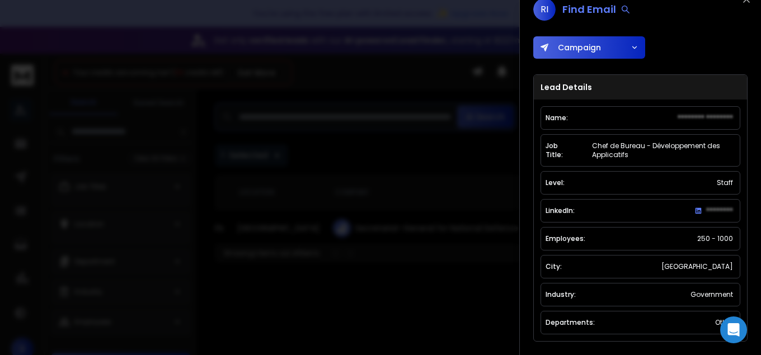 The height and width of the screenshot is (355, 761). What do you see at coordinates (725, 183) in the screenshot?
I see `div: Staff` at bounding box center [725, 183].